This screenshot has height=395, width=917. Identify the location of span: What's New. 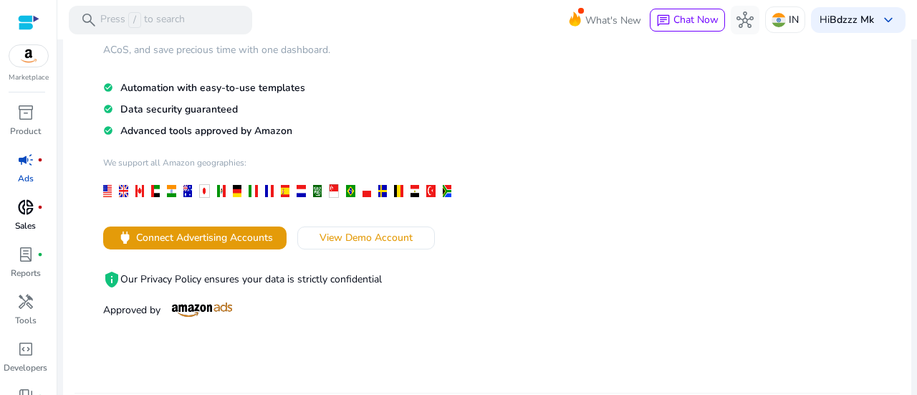
(614, 20).